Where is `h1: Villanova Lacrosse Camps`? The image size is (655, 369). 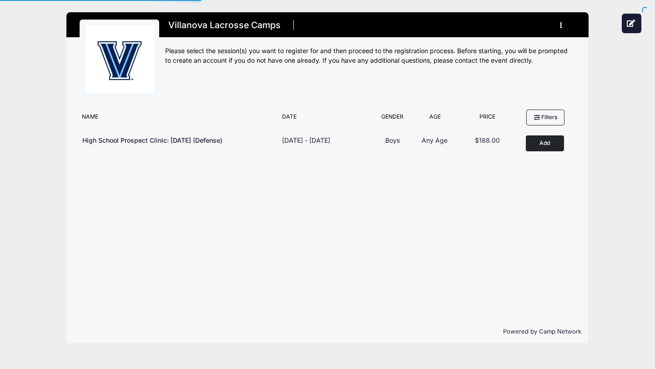 h1: Villanova Lacrosse Camps is located at coordinates (224, 25).